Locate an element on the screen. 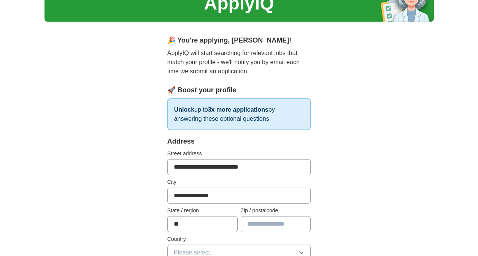  div: Address is located at coordinates (239, 141).